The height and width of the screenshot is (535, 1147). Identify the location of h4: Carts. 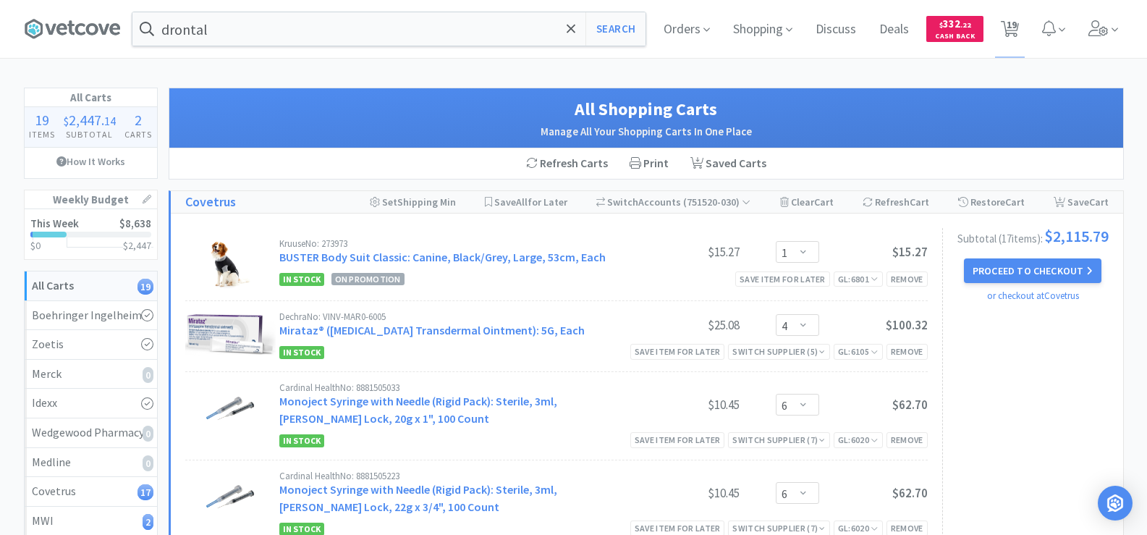
(138, 134).